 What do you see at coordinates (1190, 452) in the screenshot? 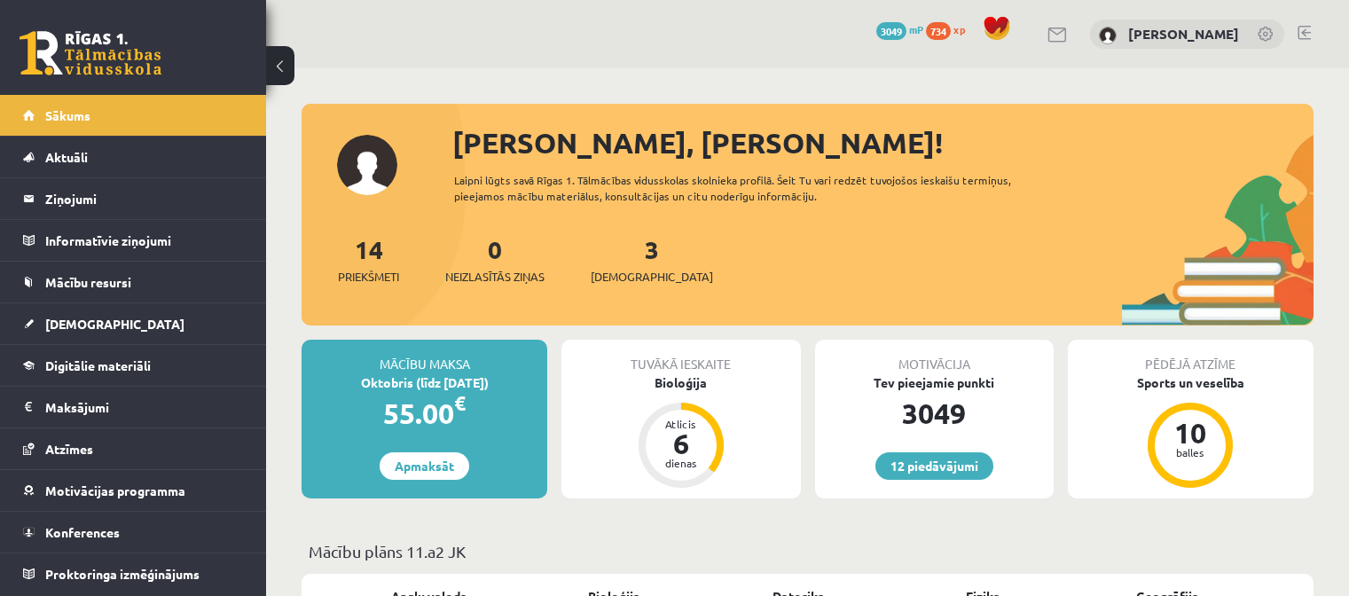
I see `div: balles` at bounding box center [1190, 452].